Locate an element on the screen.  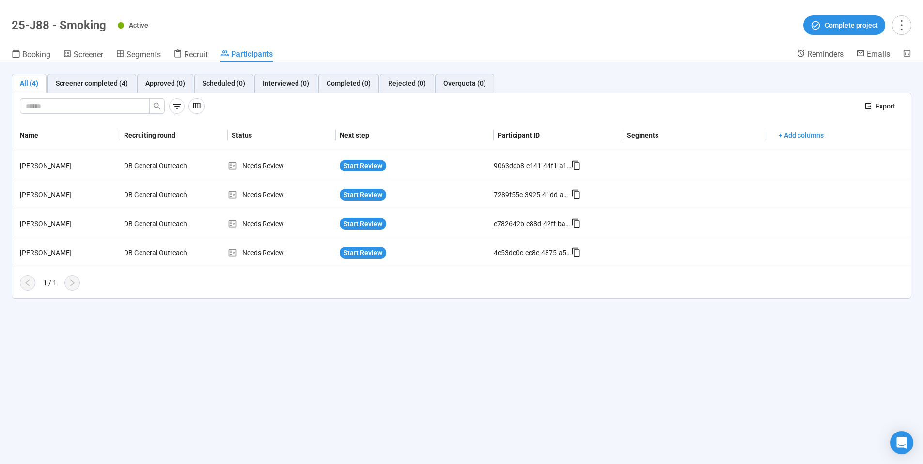
button: search is located at coordinates (157, 106).